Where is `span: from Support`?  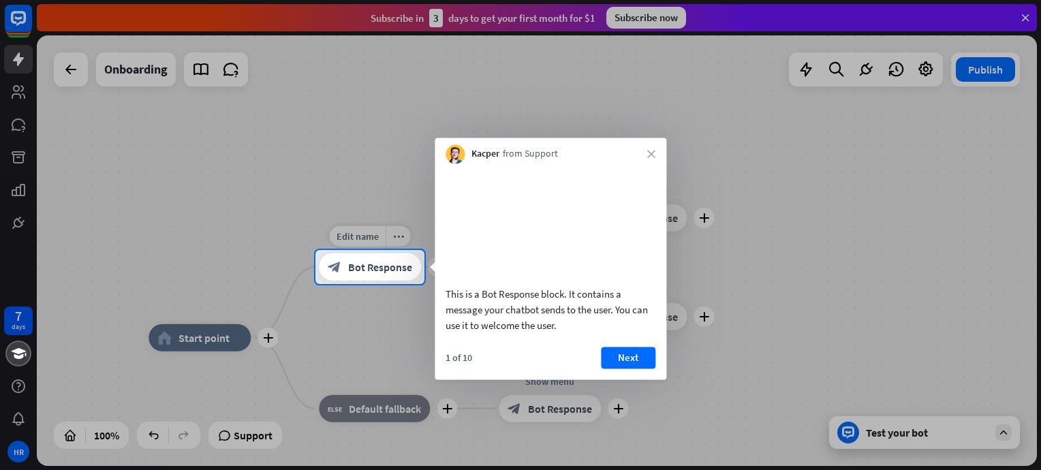
span: from Support is located at coordinates (530, 155).